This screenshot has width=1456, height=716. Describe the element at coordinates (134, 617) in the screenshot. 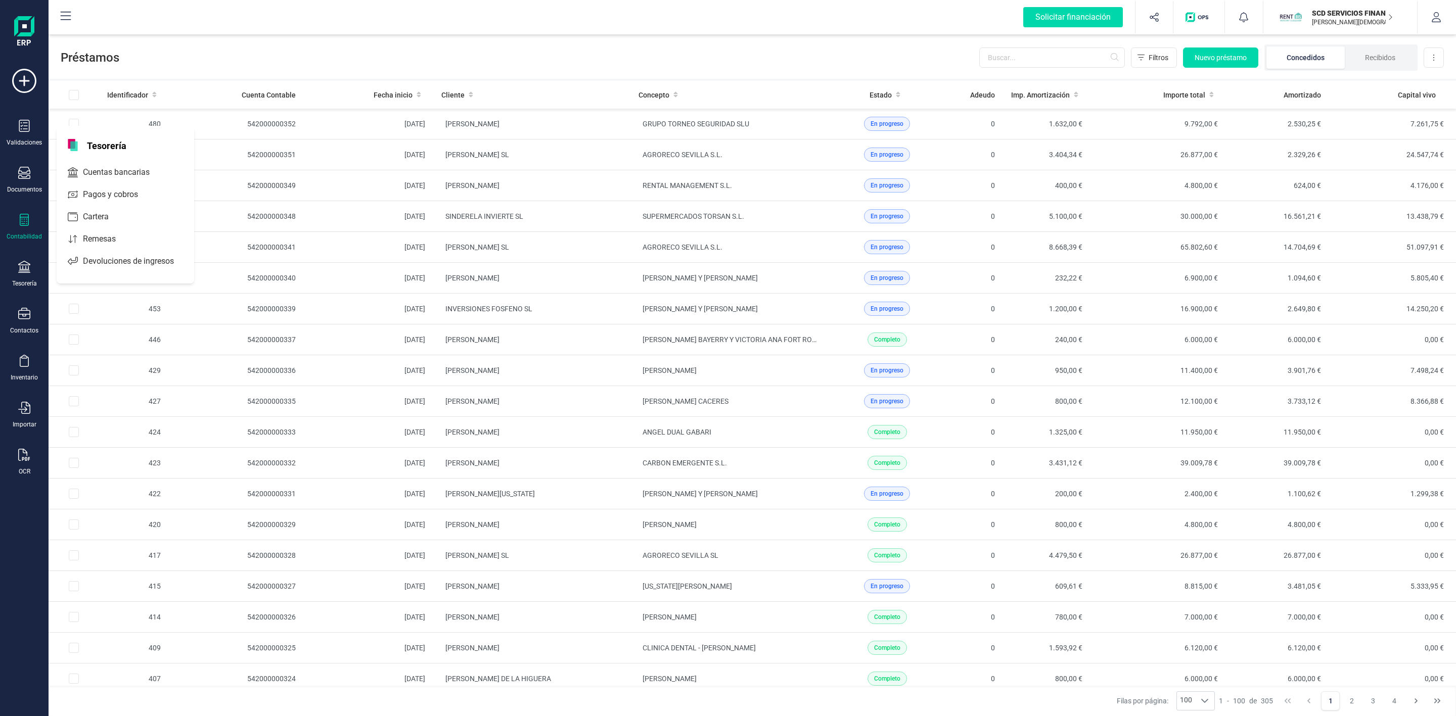

I see `td: 414` at that location.